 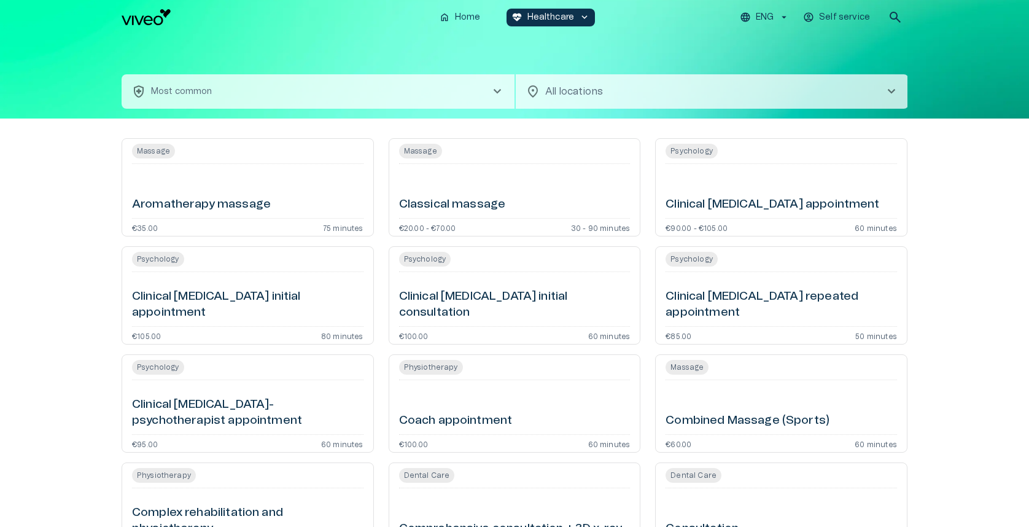 I want to click on a: Navigate to homepage, so click(x=275, y=17).